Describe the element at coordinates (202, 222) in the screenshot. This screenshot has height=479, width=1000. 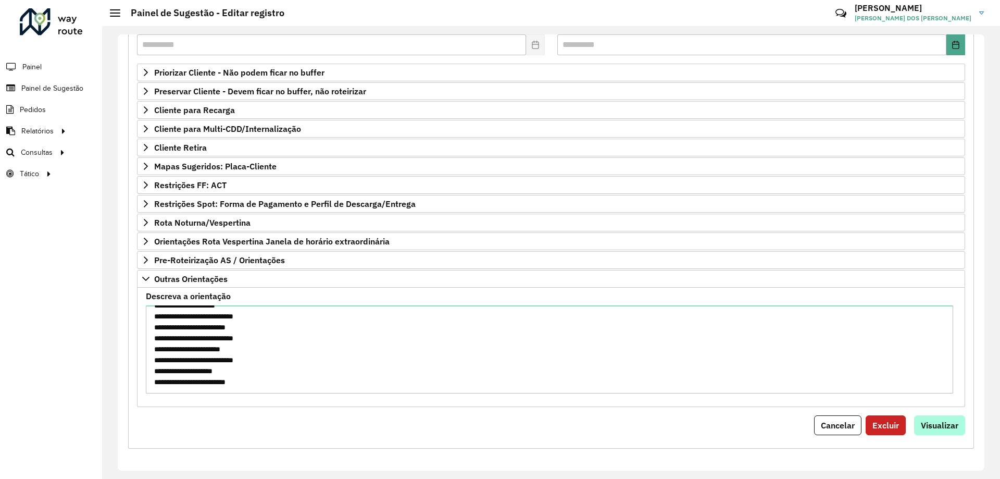
I see `span: Rota Noturna/Vespertina` at that location.